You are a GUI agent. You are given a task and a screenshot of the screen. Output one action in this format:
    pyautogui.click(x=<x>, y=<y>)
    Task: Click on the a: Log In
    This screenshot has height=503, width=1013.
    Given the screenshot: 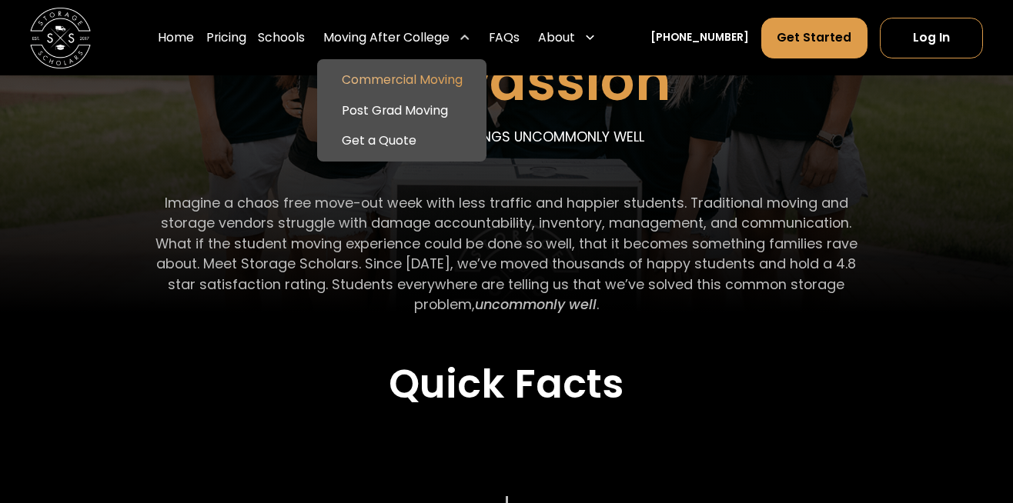 What is the action you would take?
    pyautogui.click(x=931, y=38)
    